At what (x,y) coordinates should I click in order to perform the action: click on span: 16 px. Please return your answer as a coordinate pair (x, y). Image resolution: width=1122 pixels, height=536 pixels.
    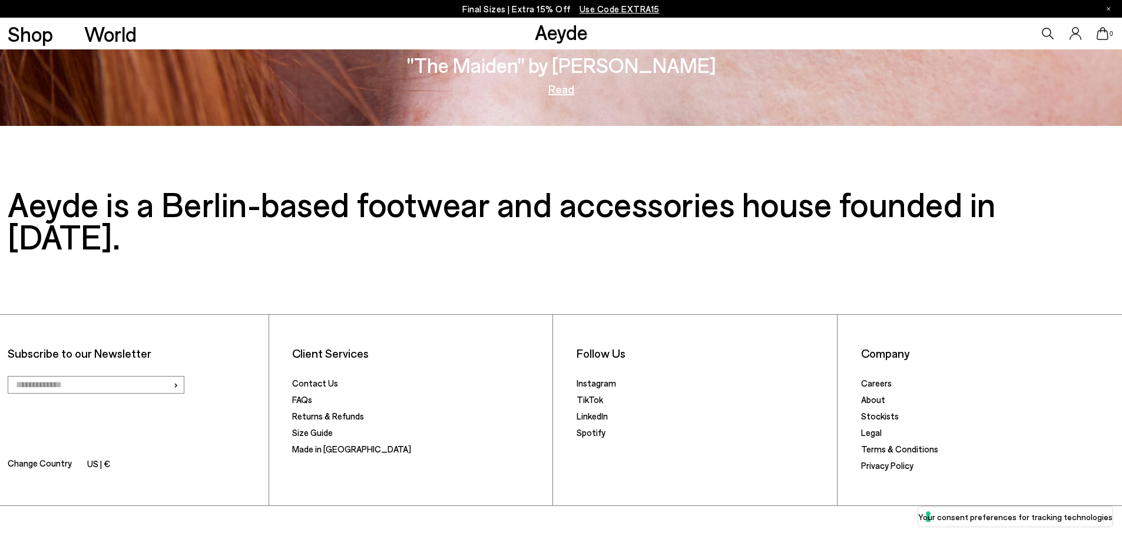
    Looking at the image, I should click on (24, 87).